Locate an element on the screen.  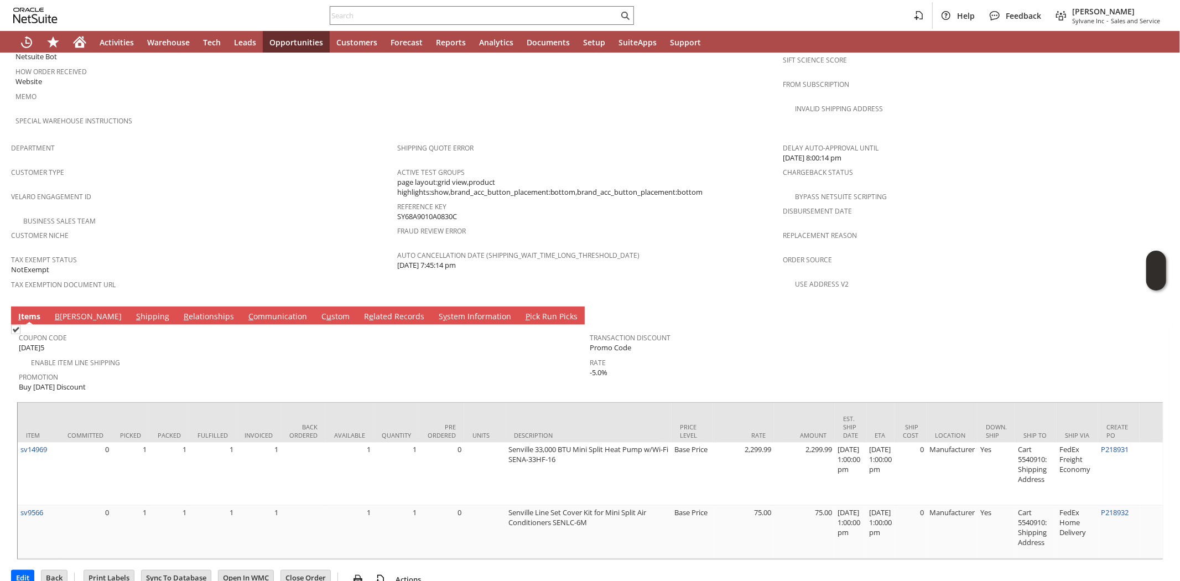
span: -5.0% is located at coordinates (599, 372).